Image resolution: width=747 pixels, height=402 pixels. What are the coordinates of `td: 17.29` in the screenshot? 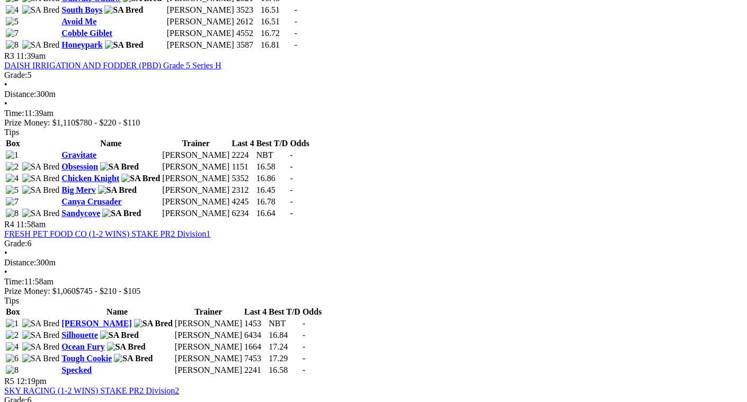 It's located at (285, 359).